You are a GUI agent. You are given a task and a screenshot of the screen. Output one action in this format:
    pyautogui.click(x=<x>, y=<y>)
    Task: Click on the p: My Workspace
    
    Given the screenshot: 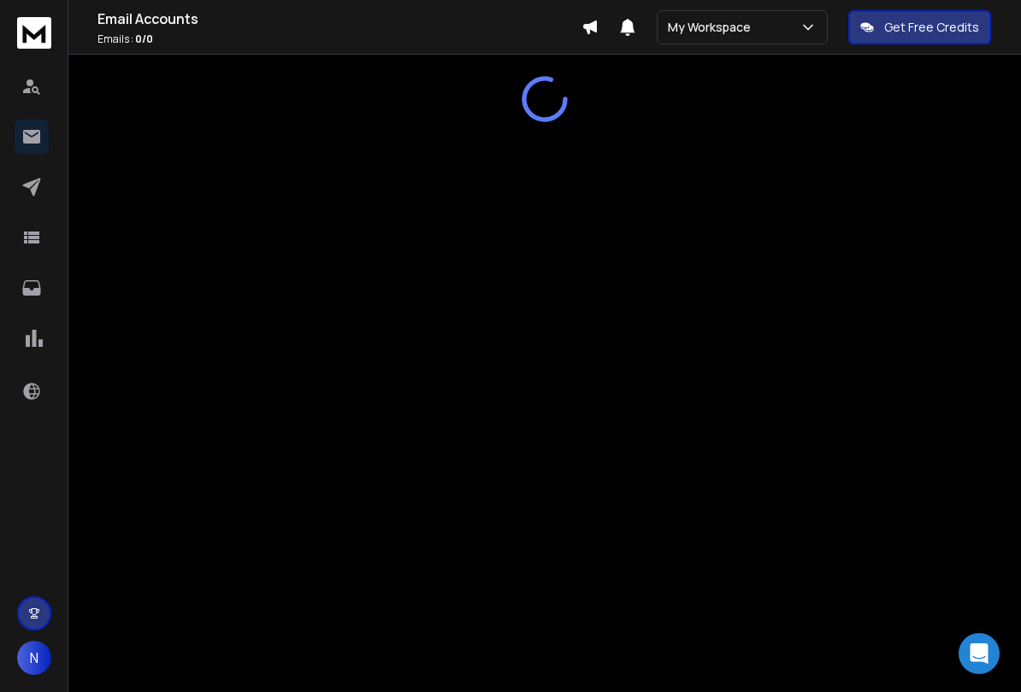 What is the action you would take?
    pyautogui.click(x=712, y=27)
    